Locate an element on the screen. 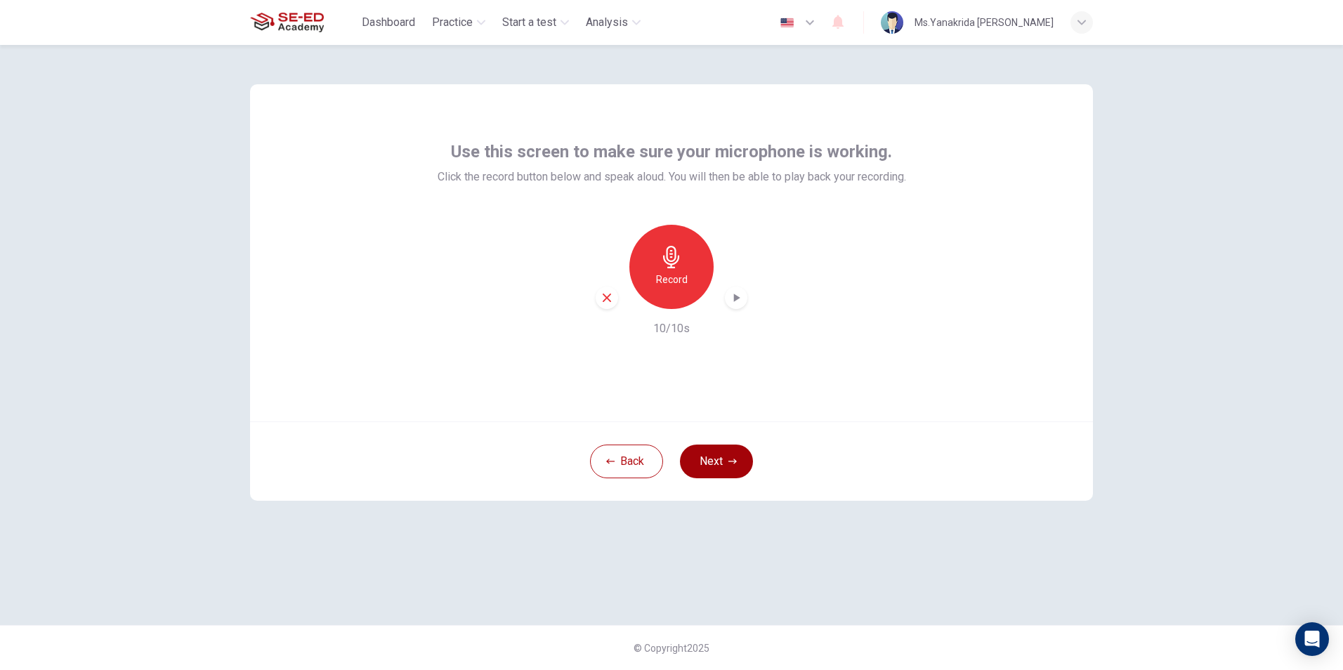 This screenshot has width=1343, height=670. span: Analysis is located at coordinates (607, 22).